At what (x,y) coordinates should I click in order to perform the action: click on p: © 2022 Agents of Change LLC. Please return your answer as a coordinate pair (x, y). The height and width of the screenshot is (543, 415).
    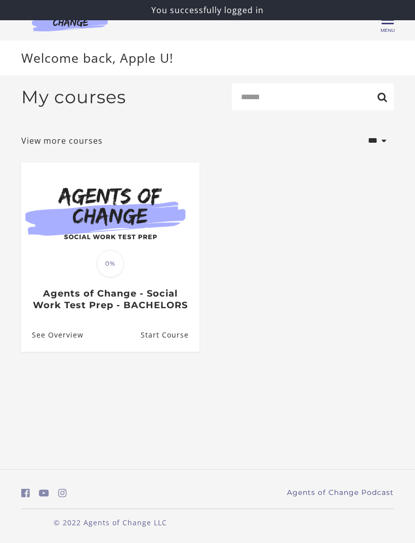
    Looking at the image, I should click on (110, 522).